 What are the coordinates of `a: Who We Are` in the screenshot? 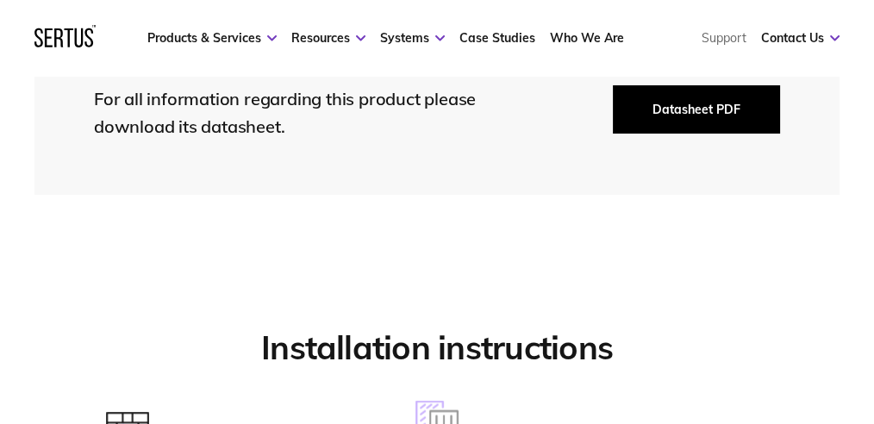 It's located at (587, 38).